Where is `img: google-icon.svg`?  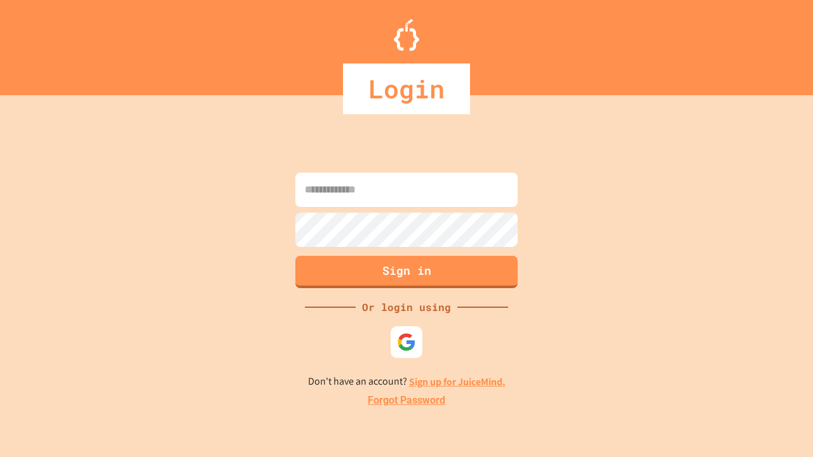
img: google-icon.svg is located at coordinates (406, 342).